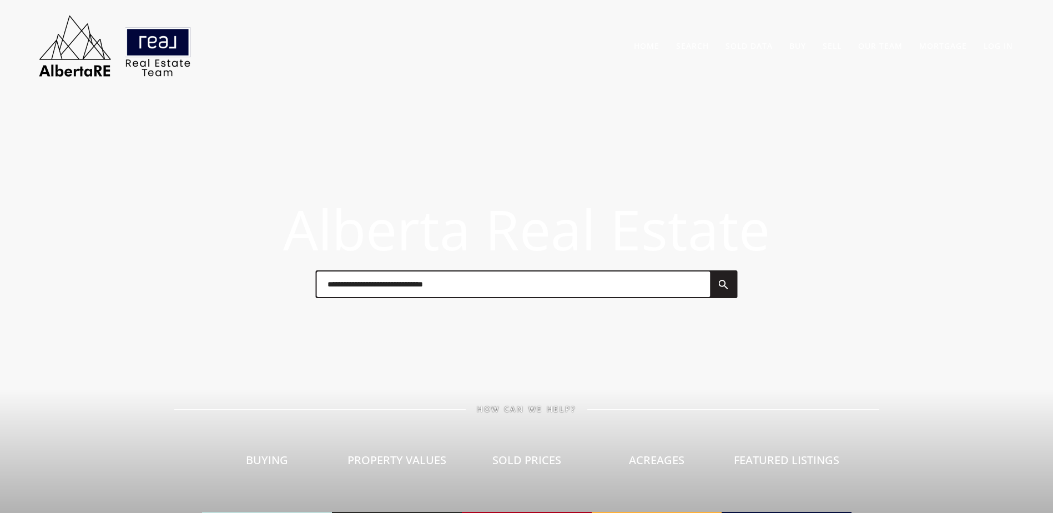 The height and width of the screenshot is (513, 1053). What do you see at coordinates (115, 45) in the screenshot?
I see `img: AlbertaRE Real Estate Team | Real Broker` at bounding box center [115, 45].